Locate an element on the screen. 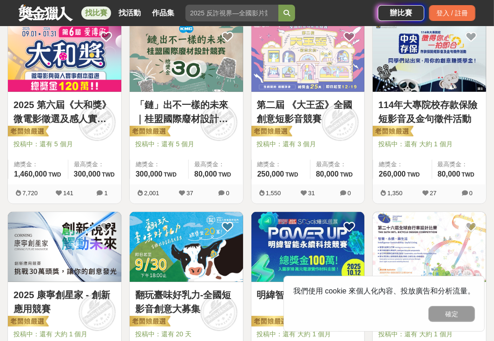 This screenshot has width=494, height=341. a: 114年大專院校存款保險短影音及金句徵件活動 is located at coordinates (430, 112).